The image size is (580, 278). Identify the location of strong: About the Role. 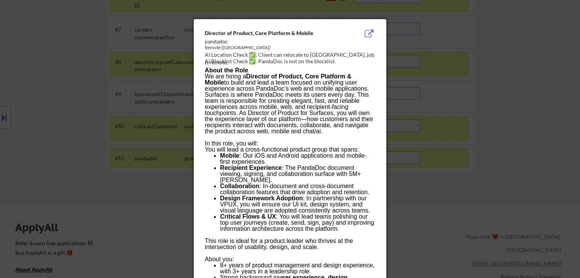
(227, 70).